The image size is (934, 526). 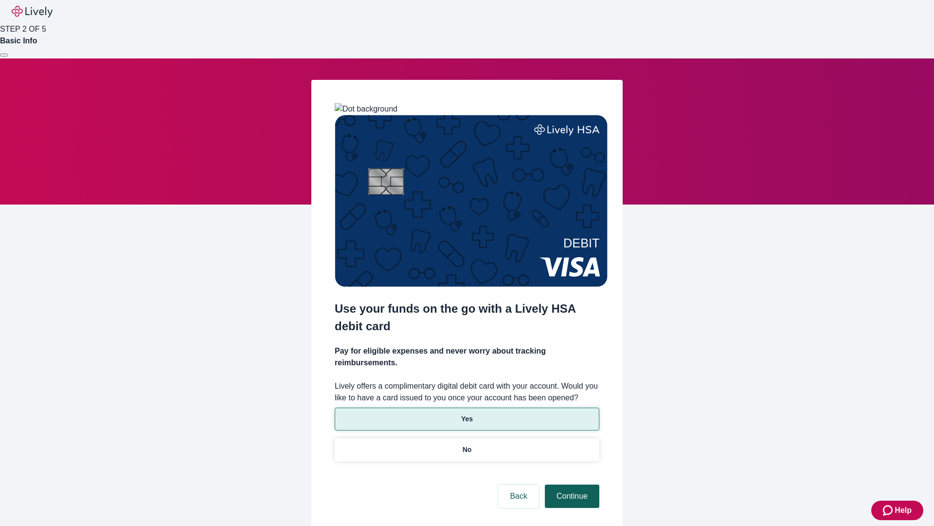 What do you see at coordinates (467, 449) in the screenshot?
I see `button: No` at bounding box center [467, 449].